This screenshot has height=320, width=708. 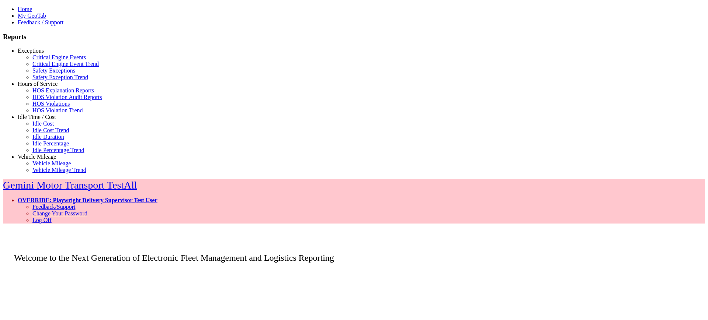 I want to click on a: My GeoTab, so click(x=32, y=15).